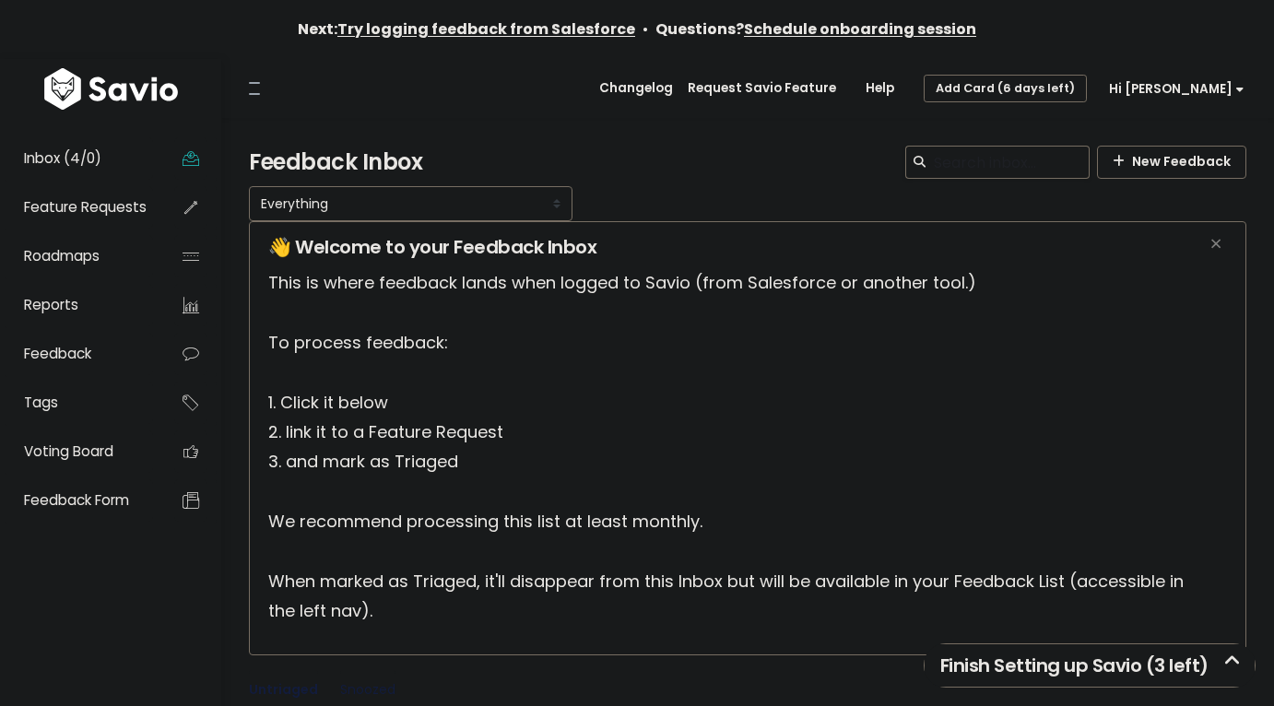 Image resolution: width=1274 pixels, height=706 pixels. What do you see at coordinates (1005, 88) in the screenshot?
I see `a: Add Card (6 days left)` at bounding box center [1005, 88].